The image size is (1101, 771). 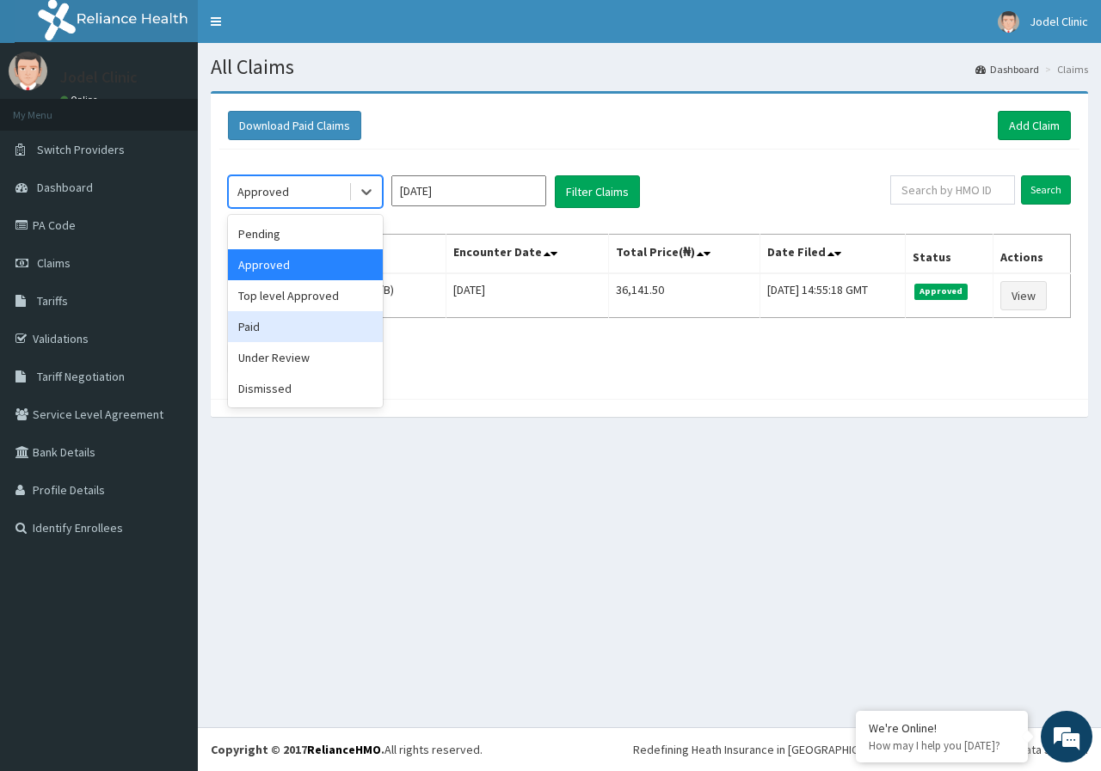 What do you see at coordinates (305, 358) in the screenshot?
I see `div: Under Review` at bounding box center [305, 358].